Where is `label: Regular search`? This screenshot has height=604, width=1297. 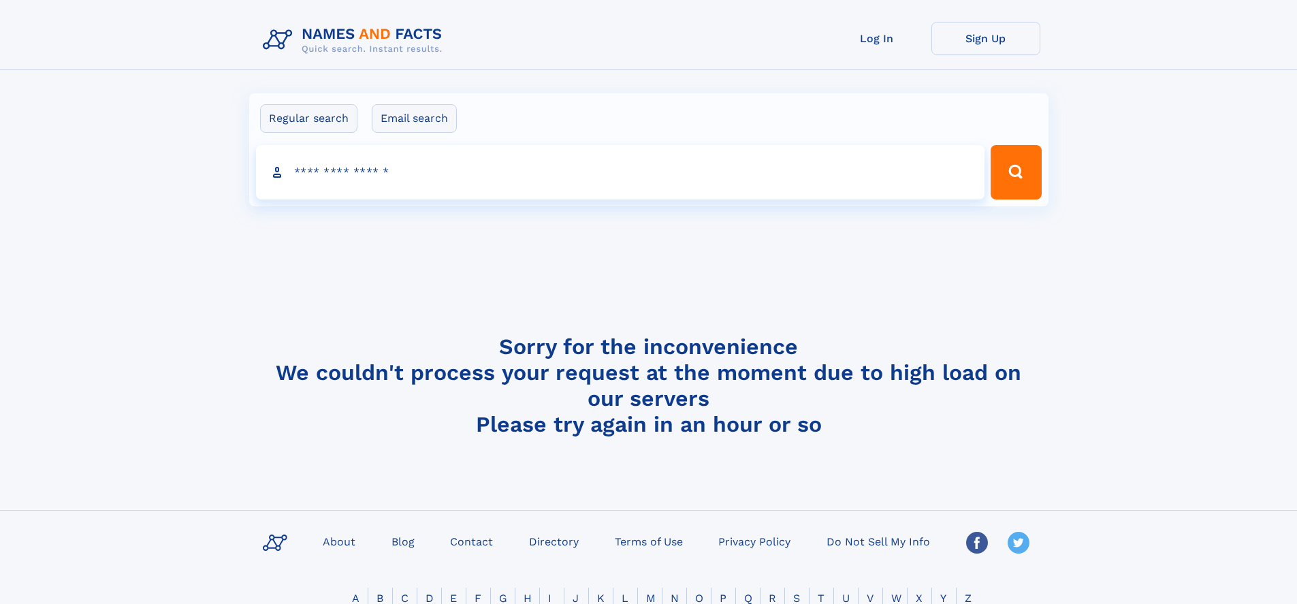
label: Regular search is located at coordinates (308, 118).